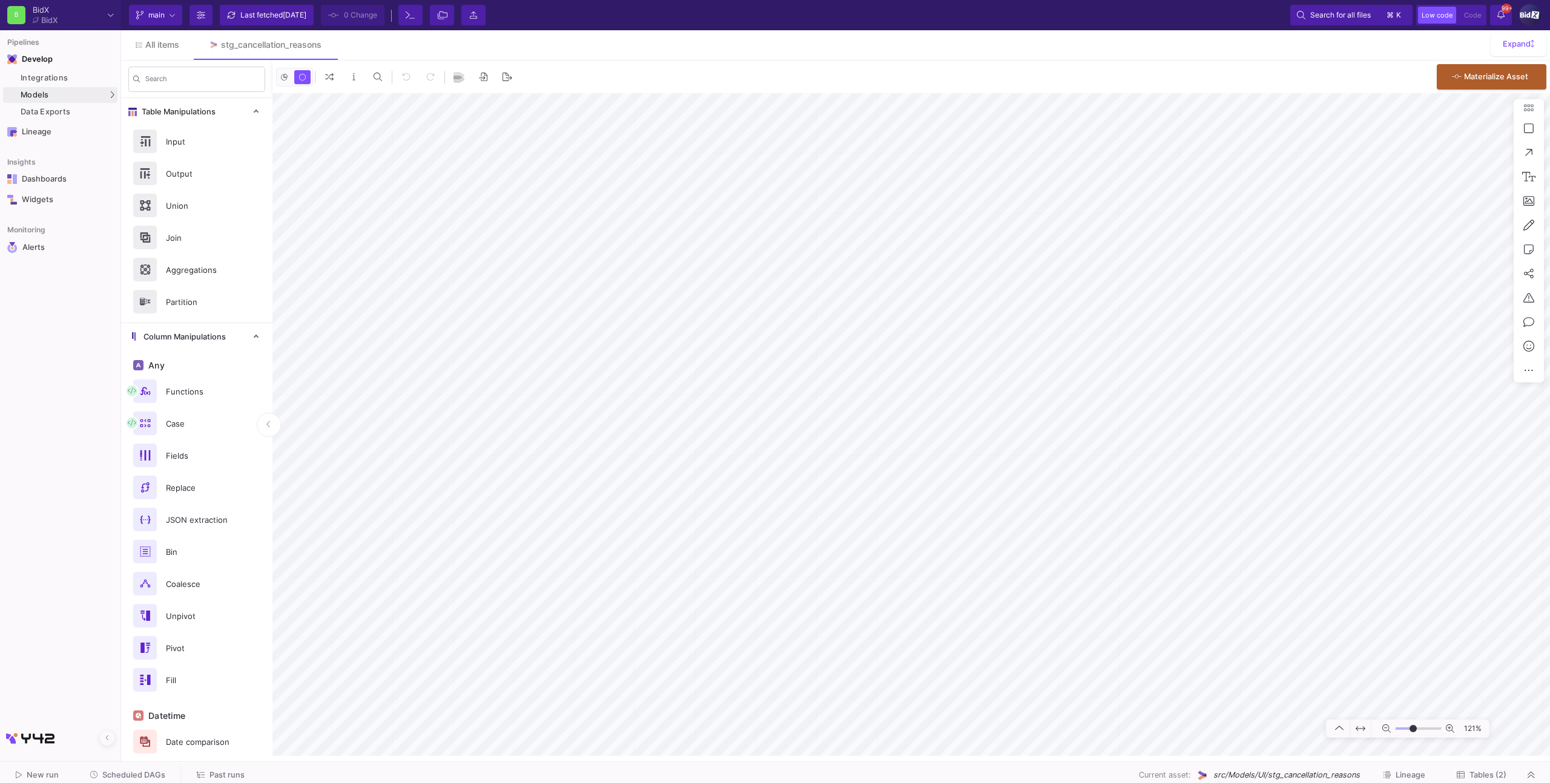 The height and width of the screenshot is (783, 1550). I want to click on a: Navigation iconLineage, so click(60, 132).